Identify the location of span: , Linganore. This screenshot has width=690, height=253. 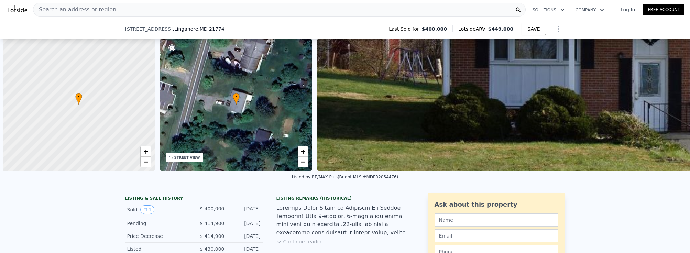
(198, 29).